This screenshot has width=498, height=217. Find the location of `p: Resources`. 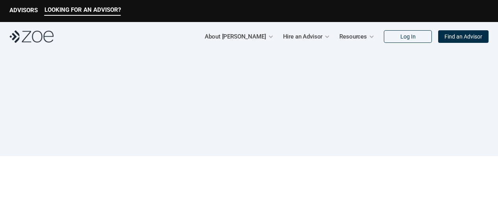

p: Resources is located at coordinates (353, 37).